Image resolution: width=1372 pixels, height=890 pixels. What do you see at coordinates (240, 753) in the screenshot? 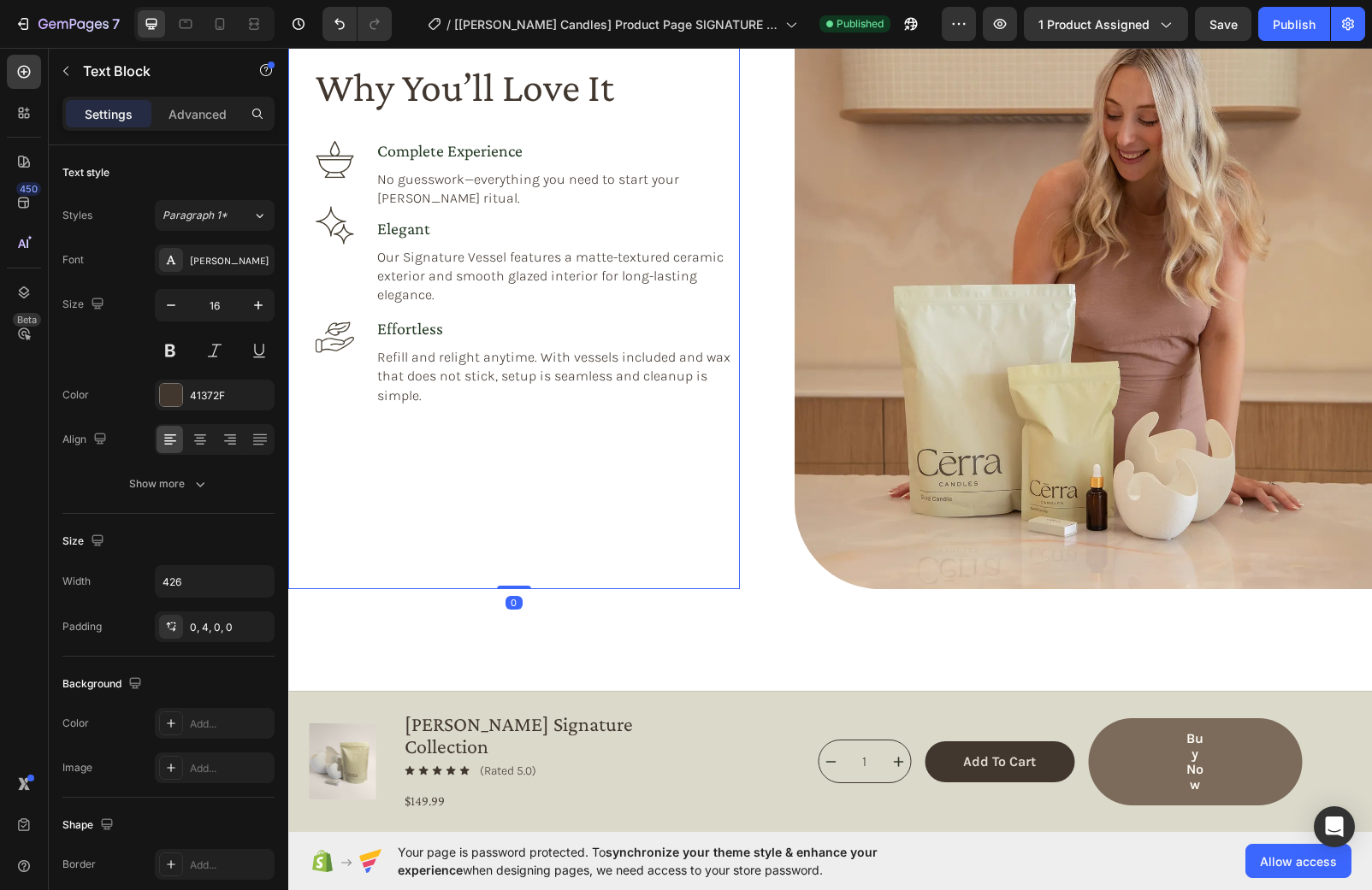
I see `div: $149.99` at bounding box center [240, 753].